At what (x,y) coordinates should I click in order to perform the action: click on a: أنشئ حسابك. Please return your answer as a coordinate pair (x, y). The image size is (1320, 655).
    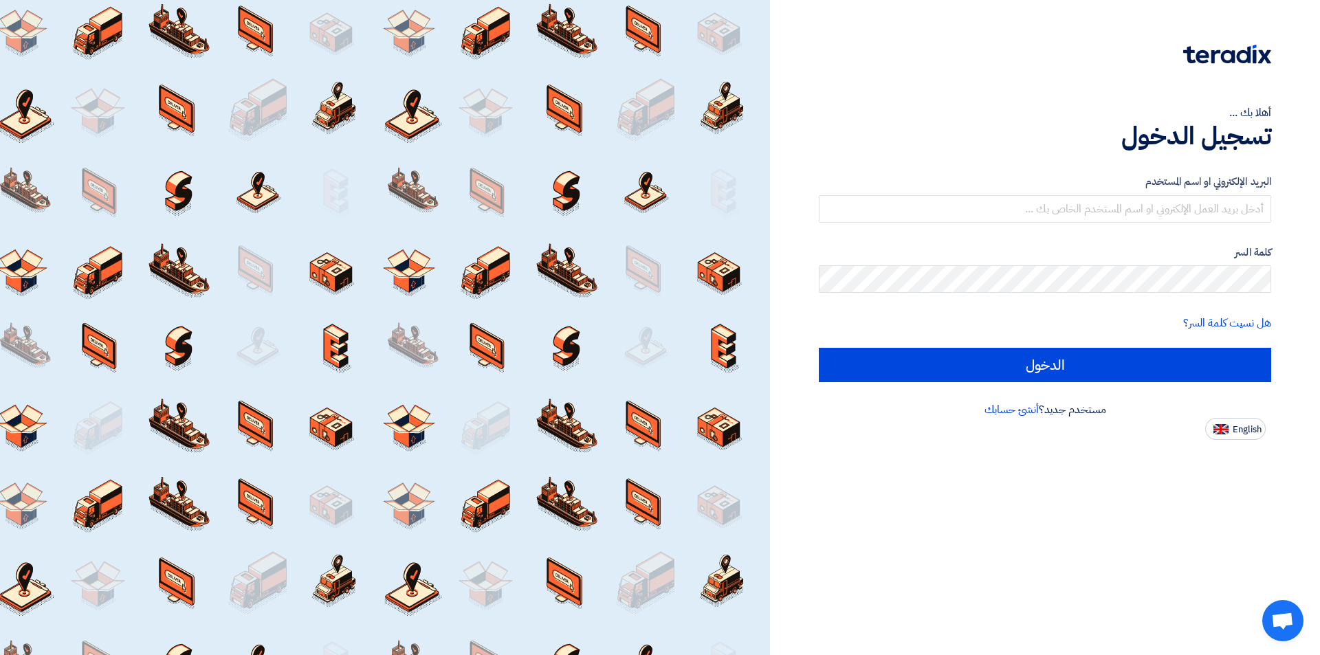
    Looking at the image, I should click on (1011, 410).